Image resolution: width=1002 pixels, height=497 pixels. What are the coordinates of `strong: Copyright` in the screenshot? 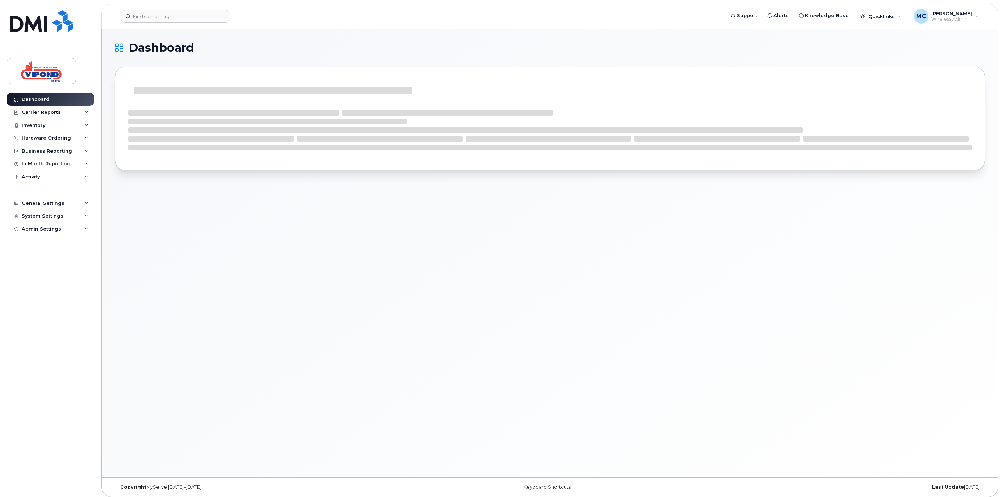 It's located at (133, 487).